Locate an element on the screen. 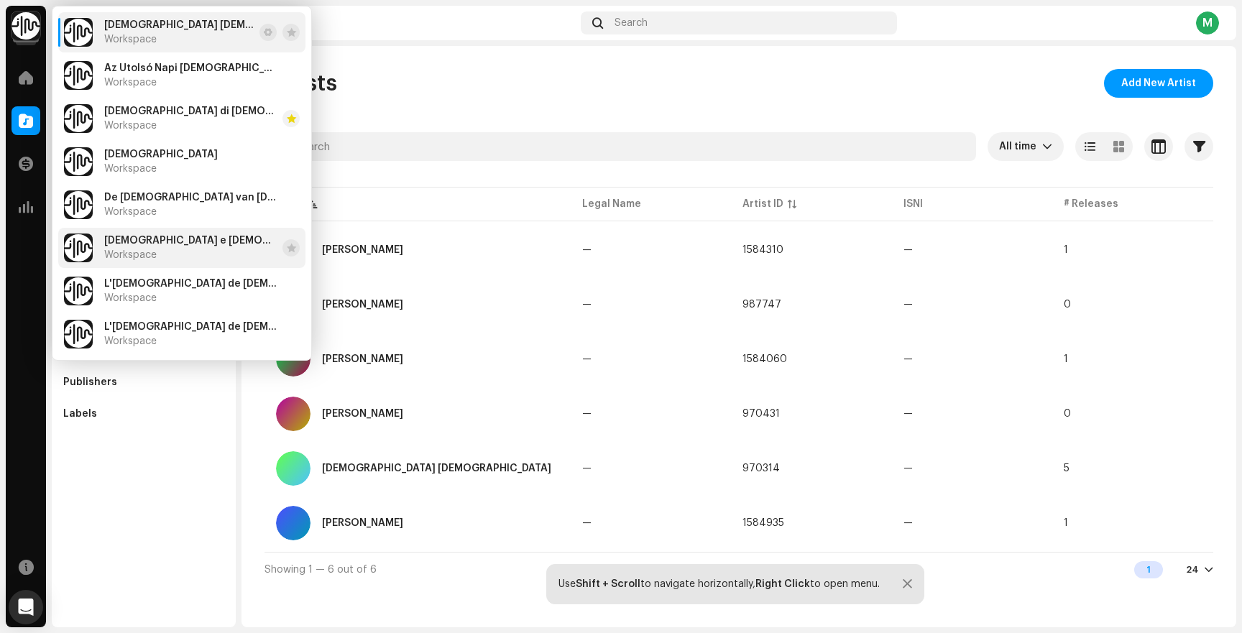  span: 987747 is located at coordinates (762, 305).